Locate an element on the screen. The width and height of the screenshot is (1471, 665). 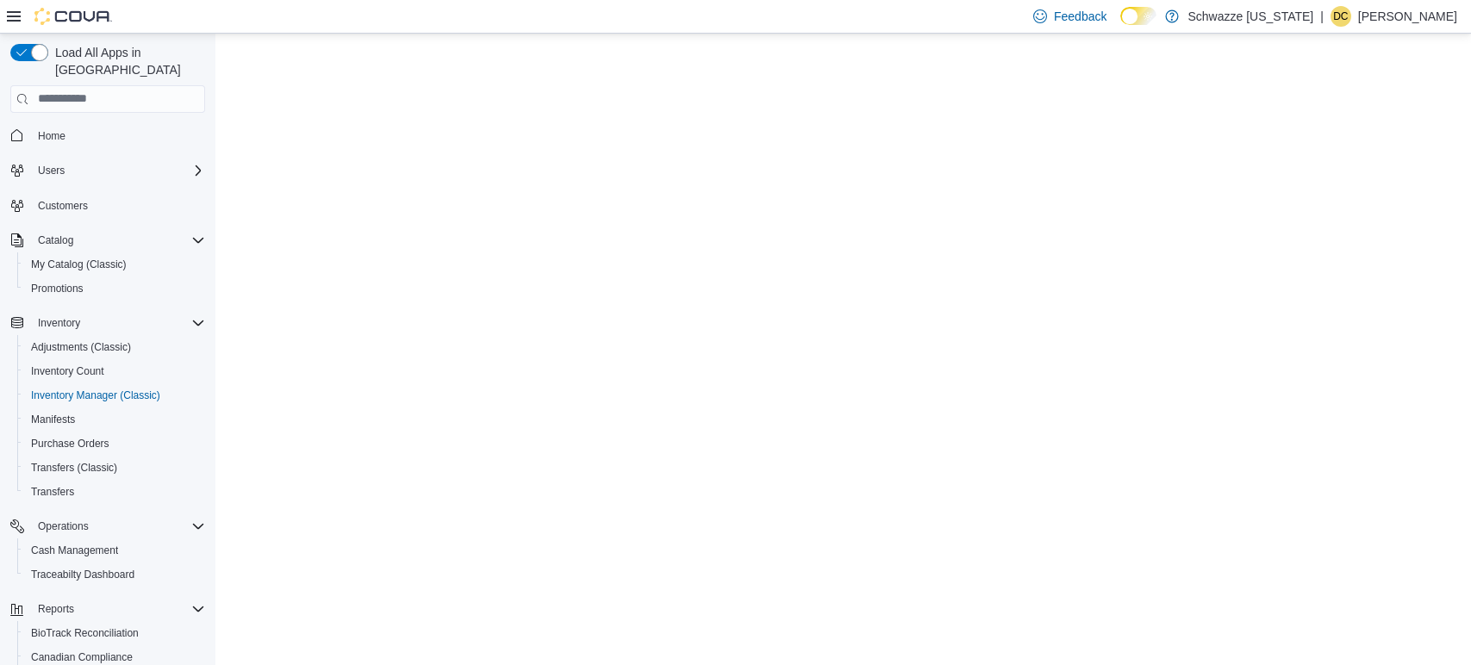
button: Traceabilty Dashboard is located at coordinates (115, 575).